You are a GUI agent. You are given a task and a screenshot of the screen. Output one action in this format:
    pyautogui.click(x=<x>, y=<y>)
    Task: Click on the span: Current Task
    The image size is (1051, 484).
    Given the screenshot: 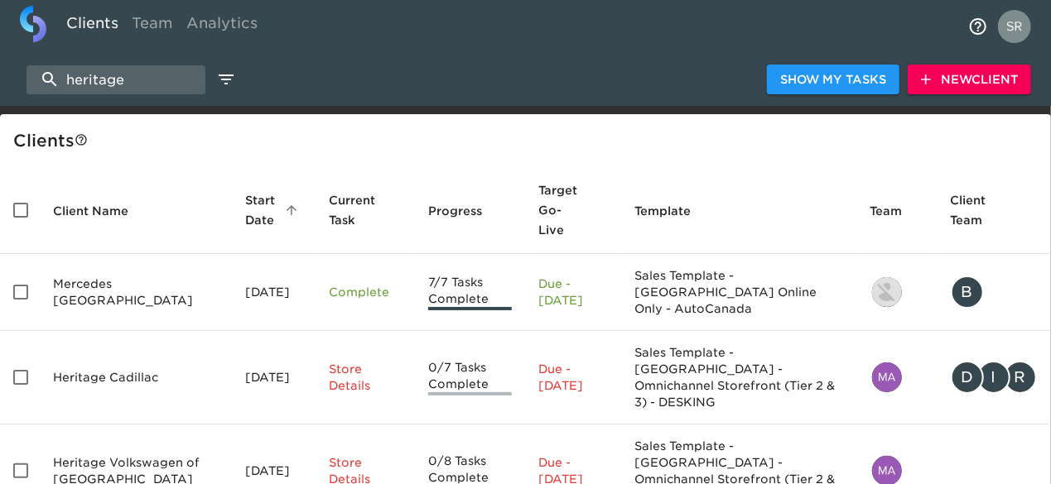 What is the action you would take?
    pyautogui.click(x=365, y=210)
    